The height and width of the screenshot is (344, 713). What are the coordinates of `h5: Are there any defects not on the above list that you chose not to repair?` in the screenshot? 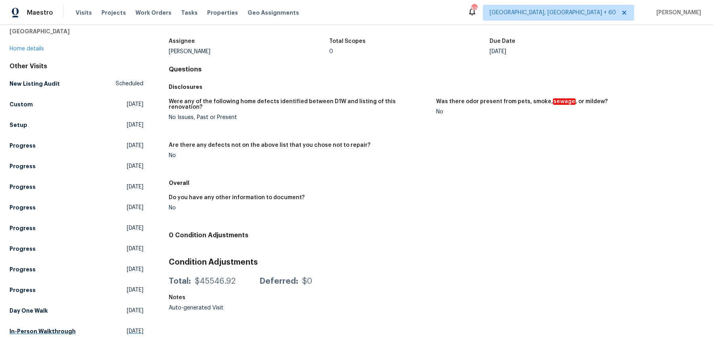 It's located at (269, 145).